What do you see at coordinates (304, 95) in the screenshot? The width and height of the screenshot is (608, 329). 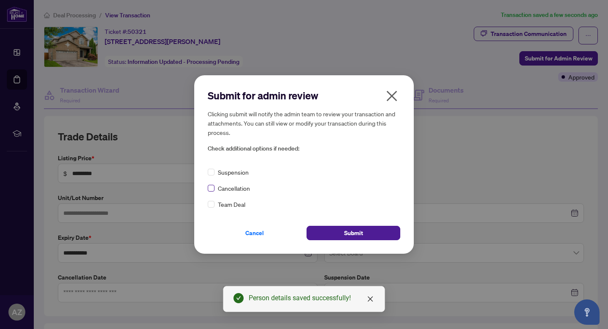 I see `h2: Submit for admin review` at bounding box center [304, 95].